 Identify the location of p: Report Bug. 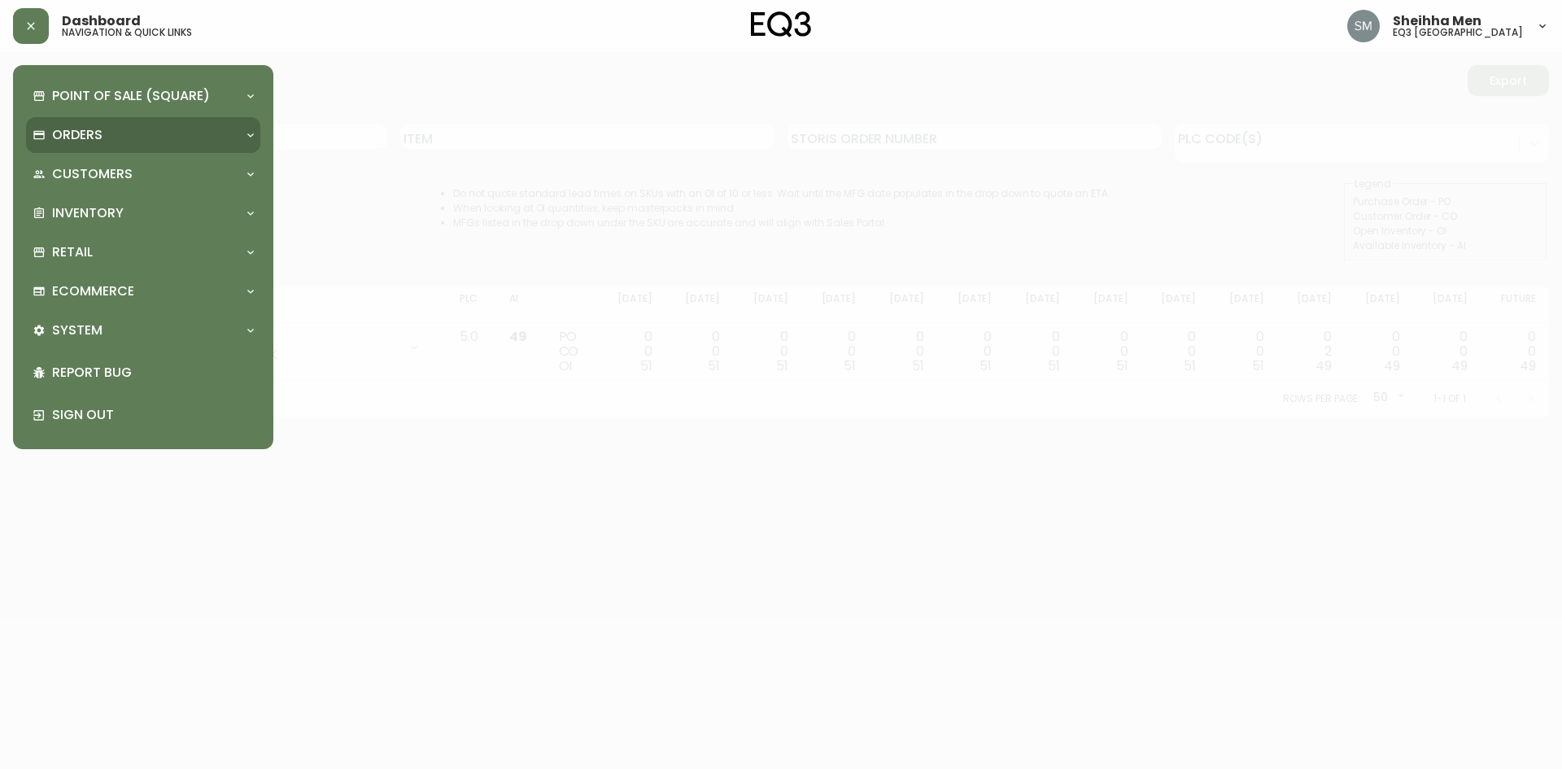
(153, 373).